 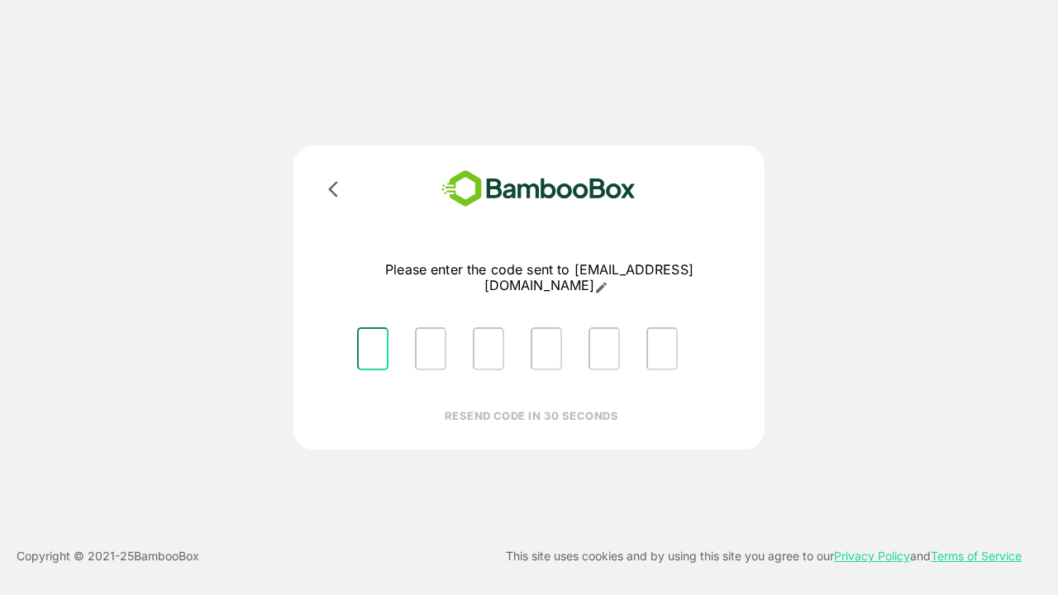 I want to click on input: Please enter OTP character 1, so click(x=373, y=349).